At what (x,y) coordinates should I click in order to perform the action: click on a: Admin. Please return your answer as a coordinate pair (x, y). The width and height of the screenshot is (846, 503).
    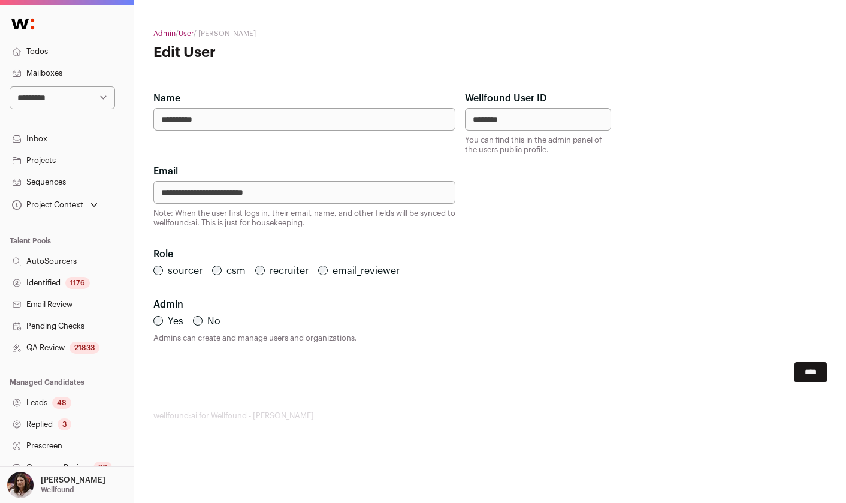
    Looking at the image, I should click on (164, 34).